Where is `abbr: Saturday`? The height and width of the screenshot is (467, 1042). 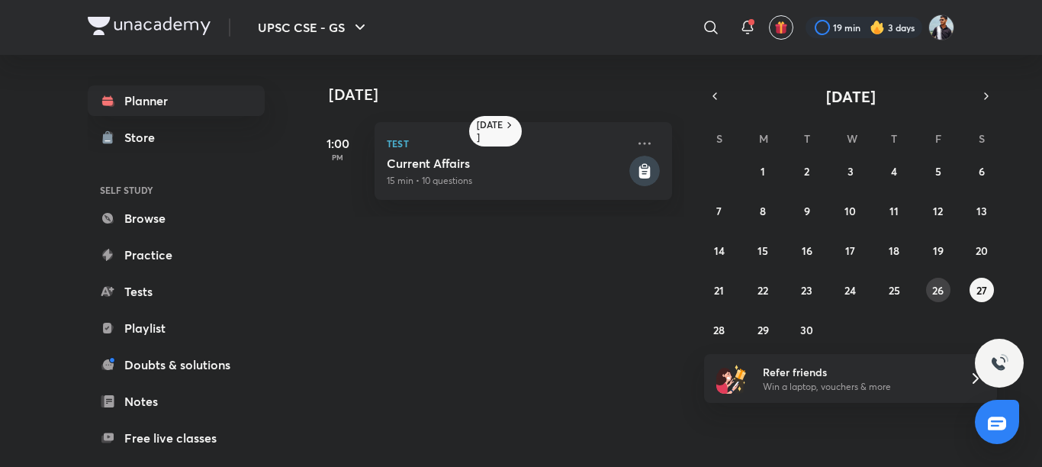 abbr: Saturday is located at coordinates (982, 138).